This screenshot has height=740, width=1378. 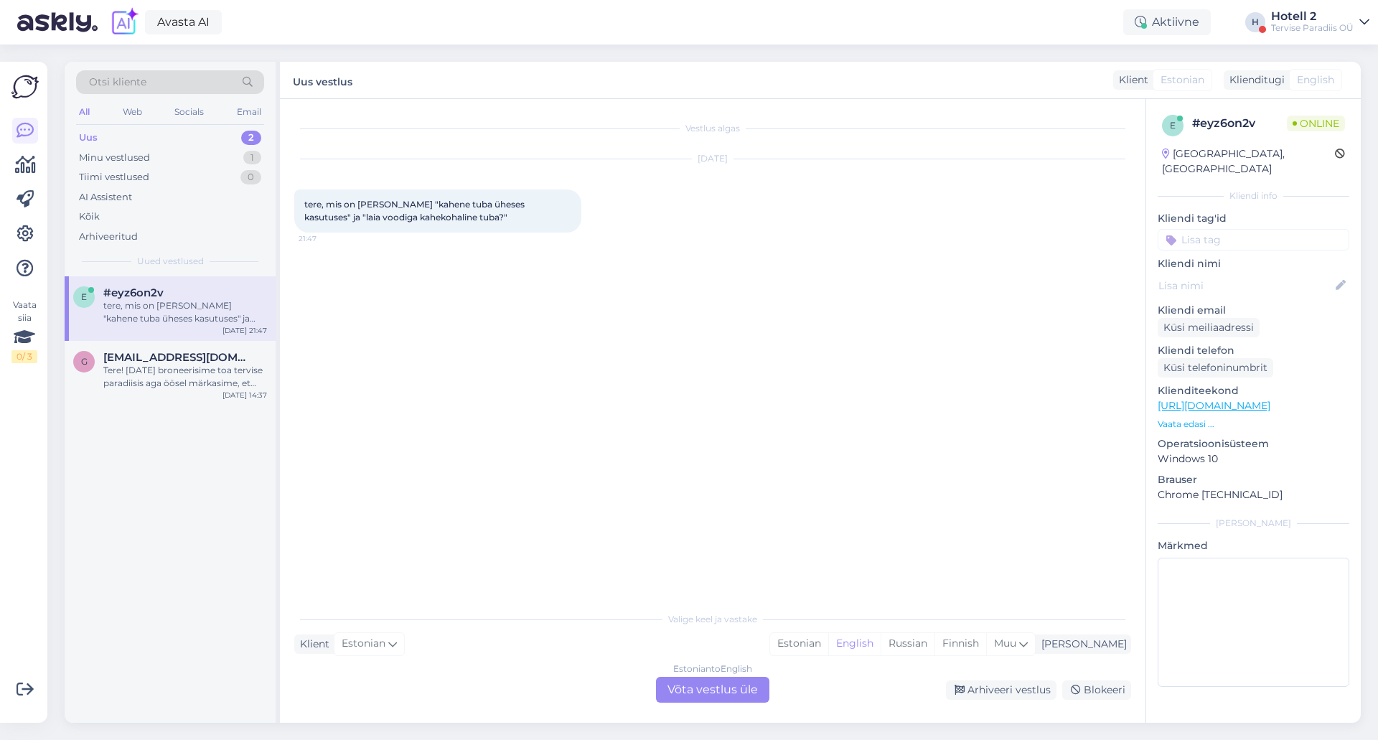 I want to click on div: Aktiivne, so click(x=1167, y=22).